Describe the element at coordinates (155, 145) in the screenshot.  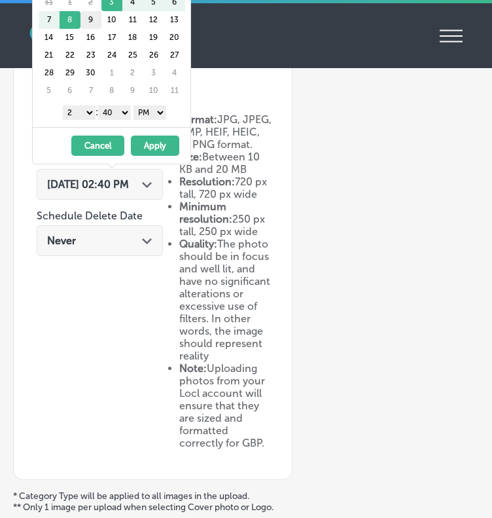
I see `button: Apply` at that location.